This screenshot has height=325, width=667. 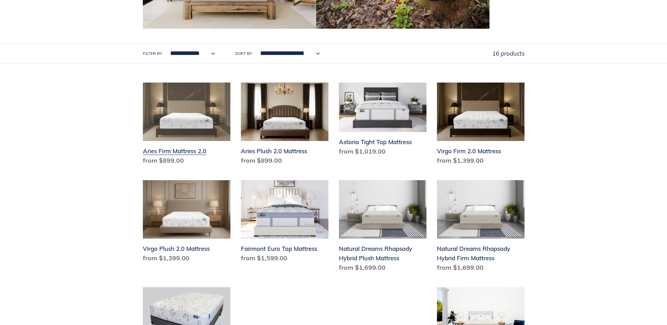 What do you see at coordinates (187, 125) in the screenshot?
I see `a: Aries Firm Mattress 2.0` at bounding box center [187, 125].